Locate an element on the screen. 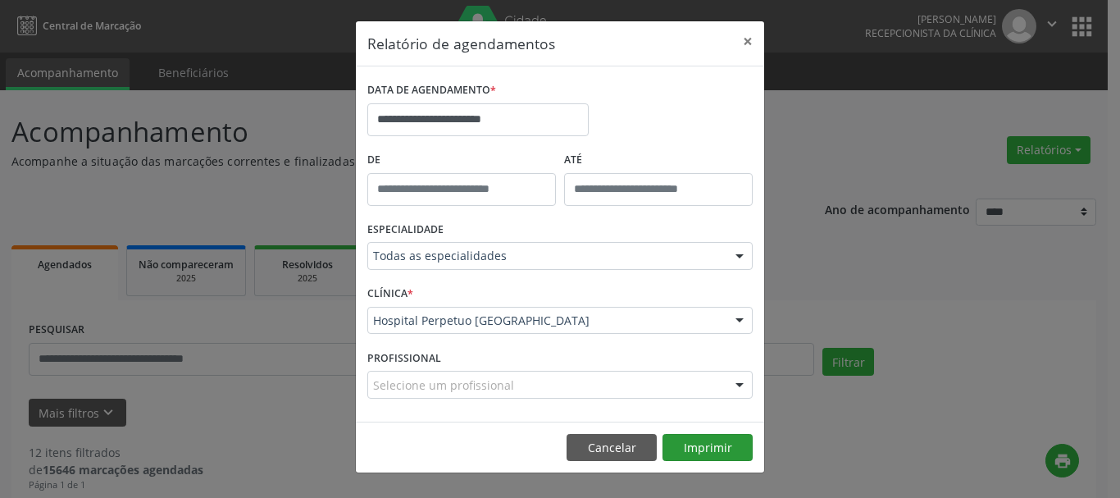 The image size is (1120, 498). button: Cancelar is located at coordinates (611, 448).